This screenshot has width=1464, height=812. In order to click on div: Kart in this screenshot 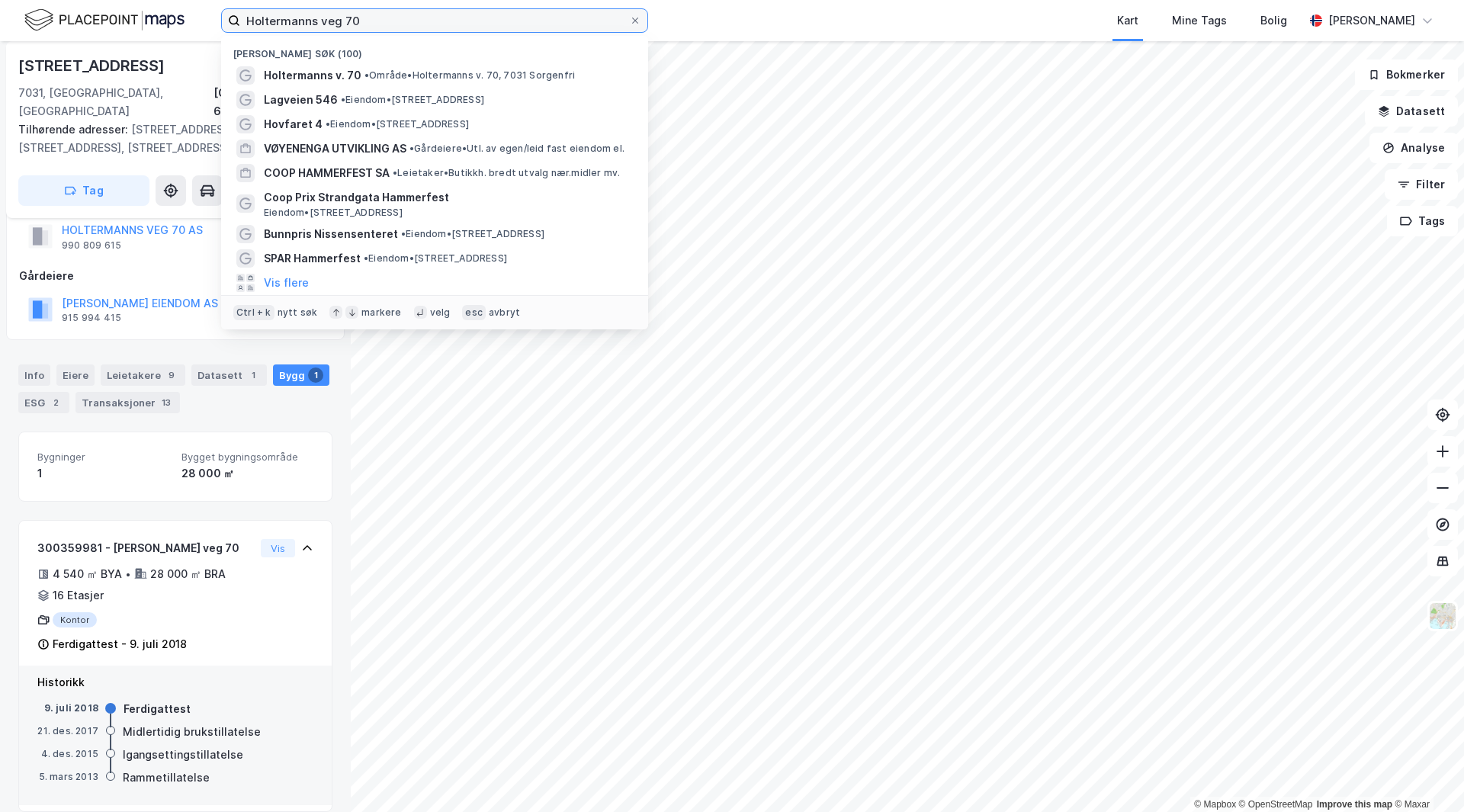, I will do `click(1128, 20)`.